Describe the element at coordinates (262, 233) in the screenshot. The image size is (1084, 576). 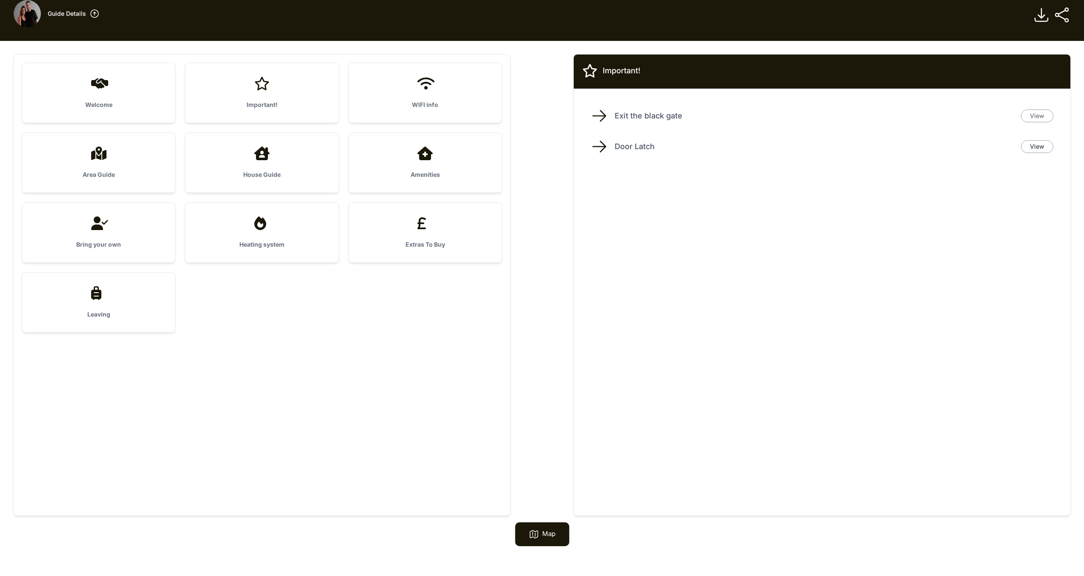
I see `a: Heating system` at that location.